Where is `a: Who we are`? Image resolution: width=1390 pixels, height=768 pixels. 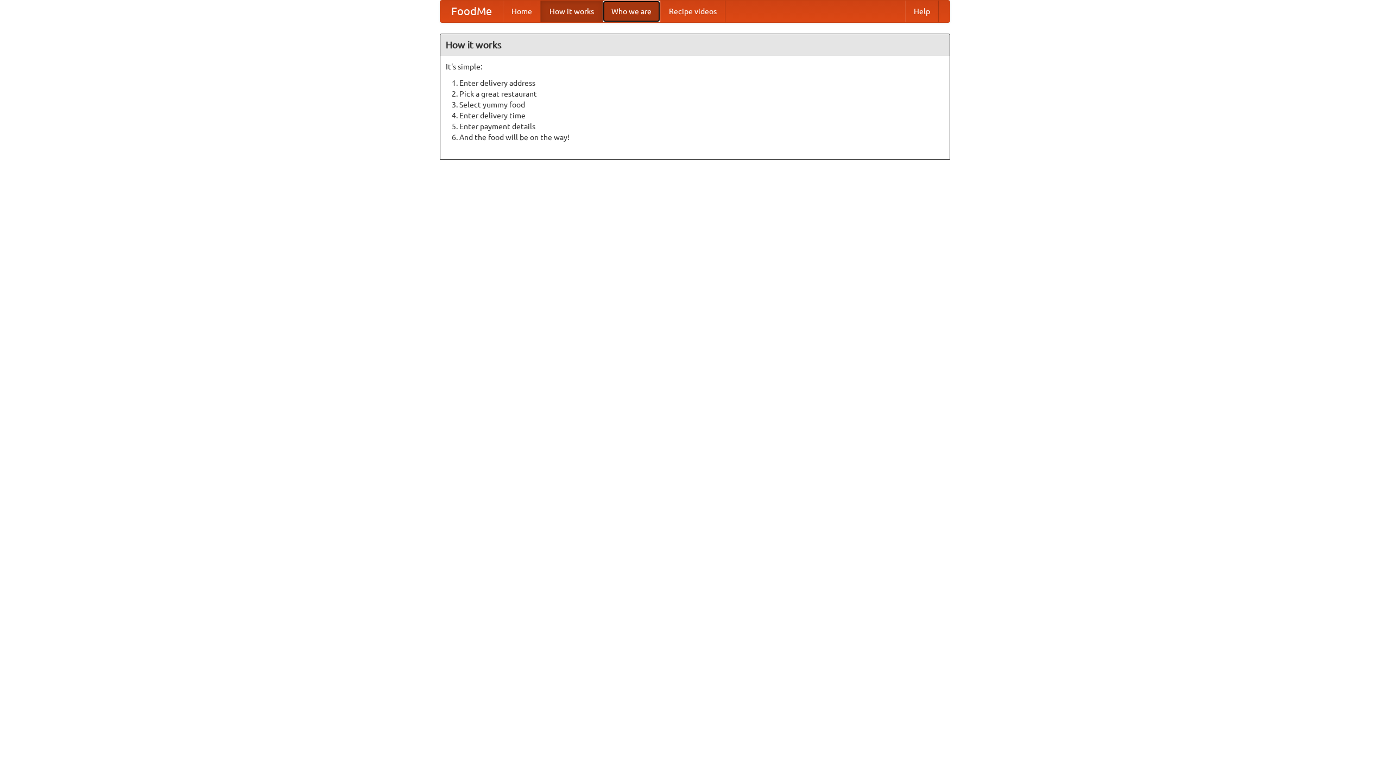
a: Who we are is located at coordinates (632, 11).